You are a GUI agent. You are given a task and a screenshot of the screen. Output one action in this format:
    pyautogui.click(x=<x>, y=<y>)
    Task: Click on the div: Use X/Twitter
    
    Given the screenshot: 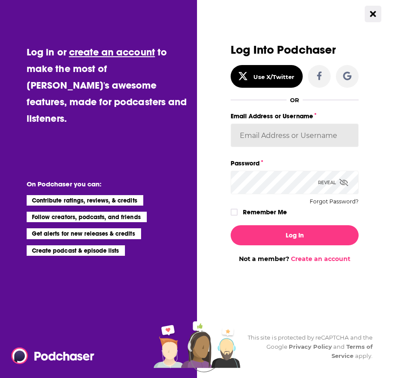 What is the action you would take?
    pyautogui.click(x=274, y=77)
    